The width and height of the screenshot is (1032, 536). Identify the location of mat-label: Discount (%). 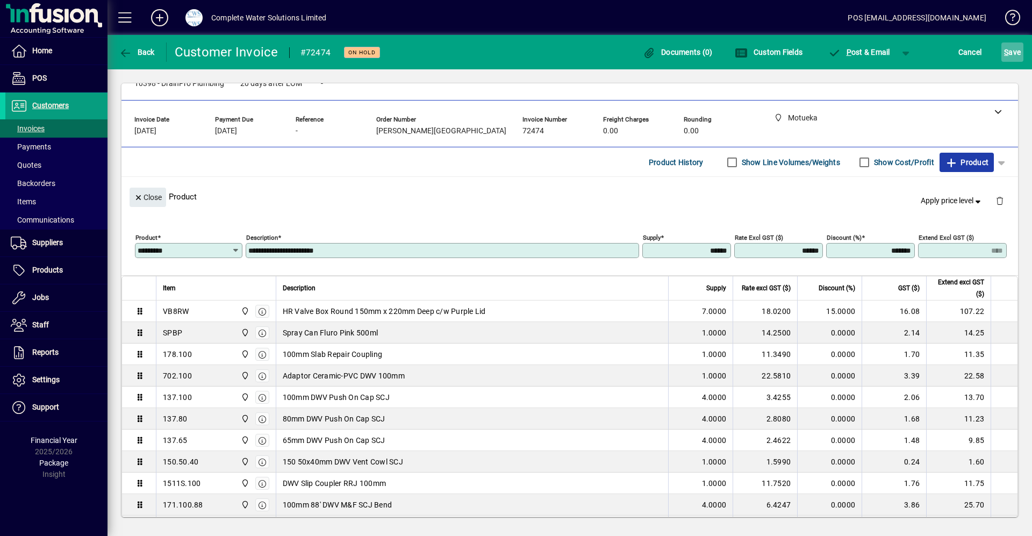
(844, 238).